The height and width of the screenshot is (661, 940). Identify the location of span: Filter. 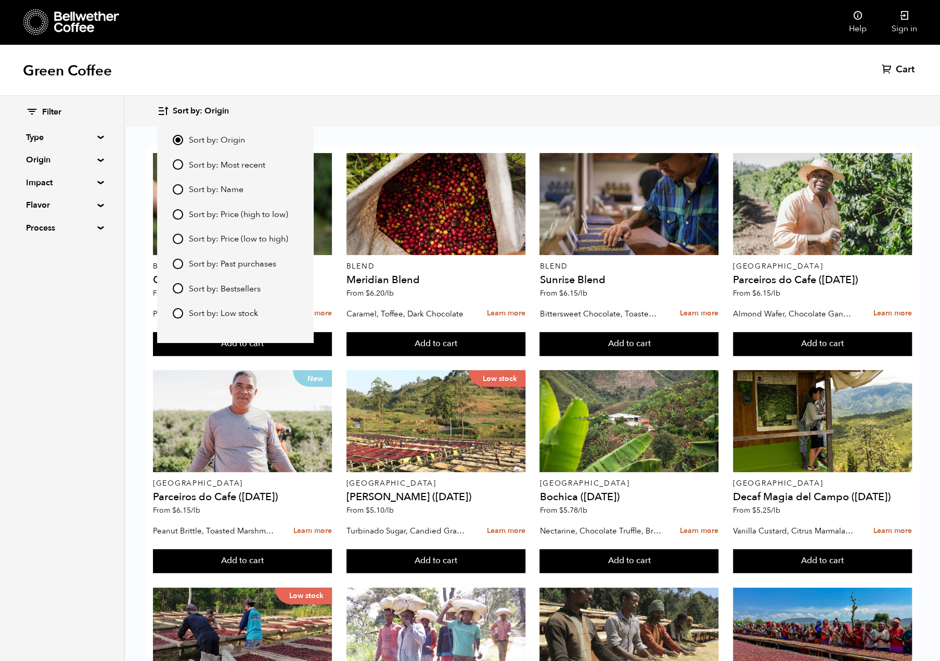
(52, 112).